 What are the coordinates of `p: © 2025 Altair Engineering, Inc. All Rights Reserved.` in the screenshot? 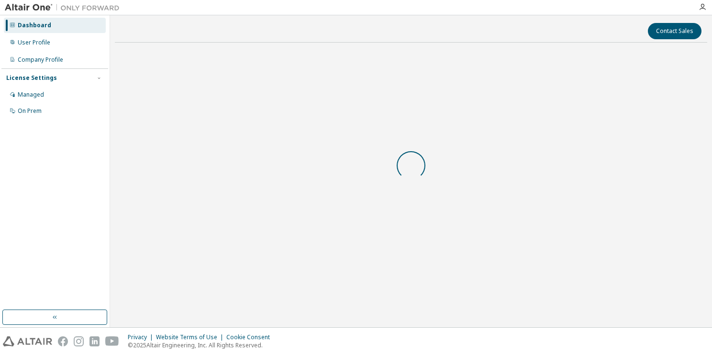 It's located at (201, 345).